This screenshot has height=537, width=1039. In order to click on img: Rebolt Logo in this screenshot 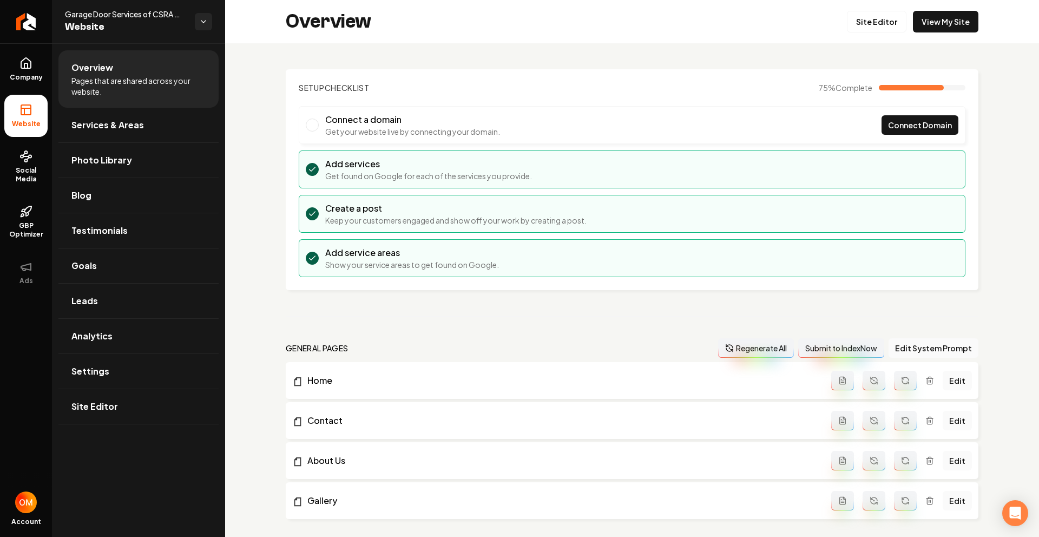, I will do `click(26, 22)`.